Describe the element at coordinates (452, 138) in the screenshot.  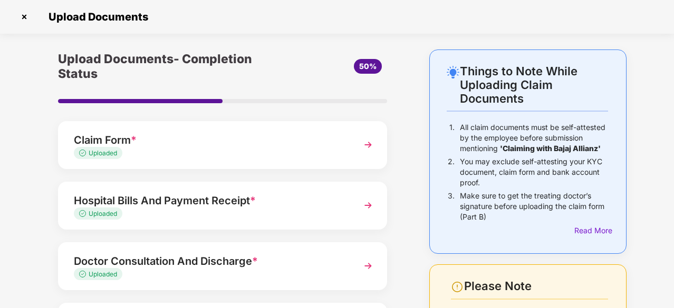
I see `p: 1.` at that location.